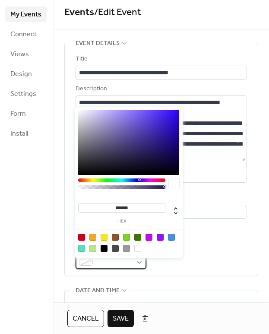  Describe the element at coordinates (160, 237) in the screenshot. I see `div: #9013FE` at that location.